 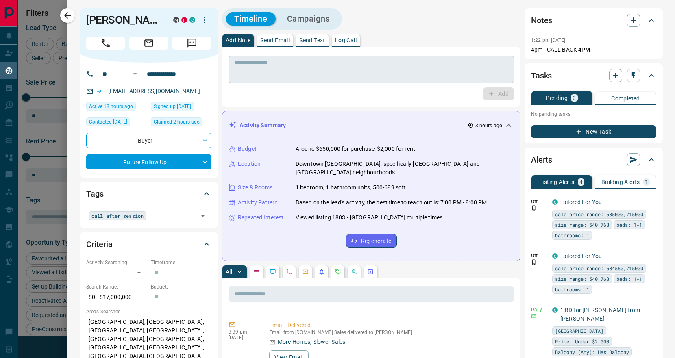 I want to click on svg: Agent Actions, so click(x=370, y=272).